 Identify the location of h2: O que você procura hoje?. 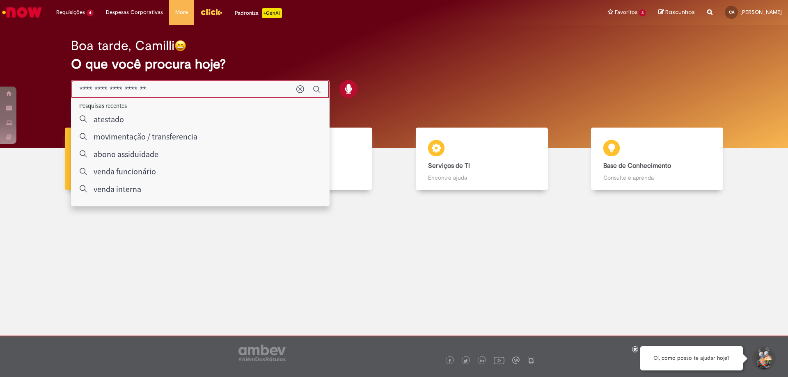
(394, 64).